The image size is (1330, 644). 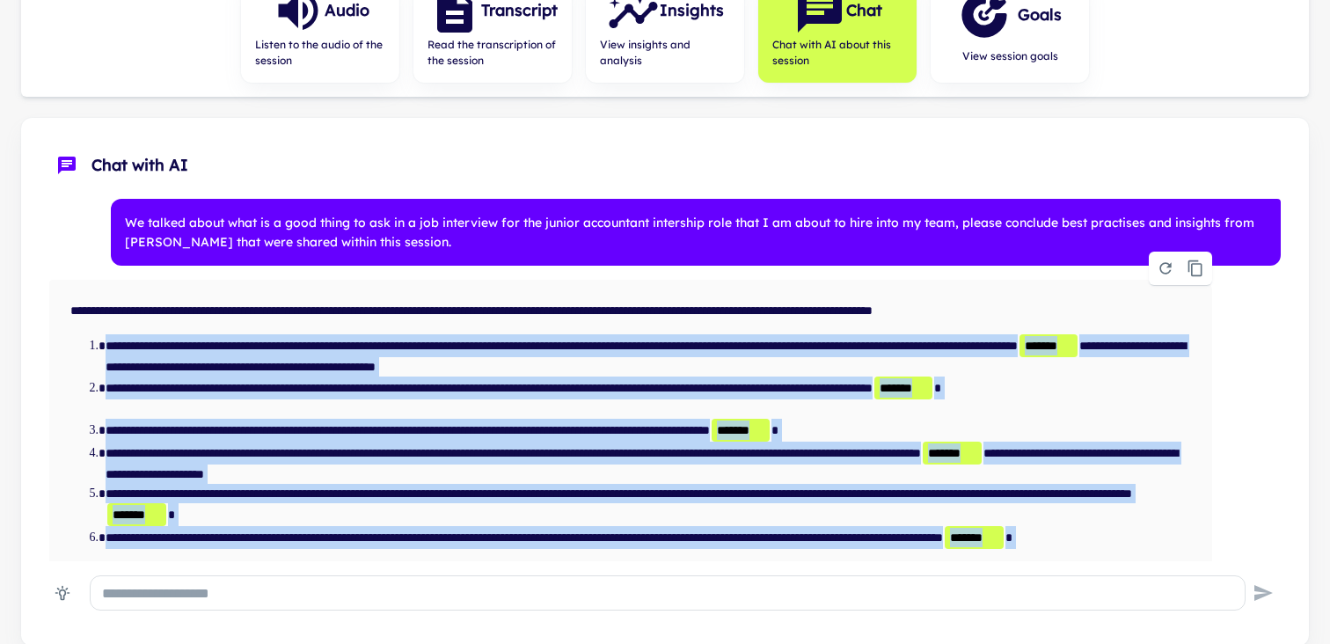 I want to click on p: We talked about what is a good thing to ask in a job interview for the junior accountant intershi..., so click(x=696, y=232).